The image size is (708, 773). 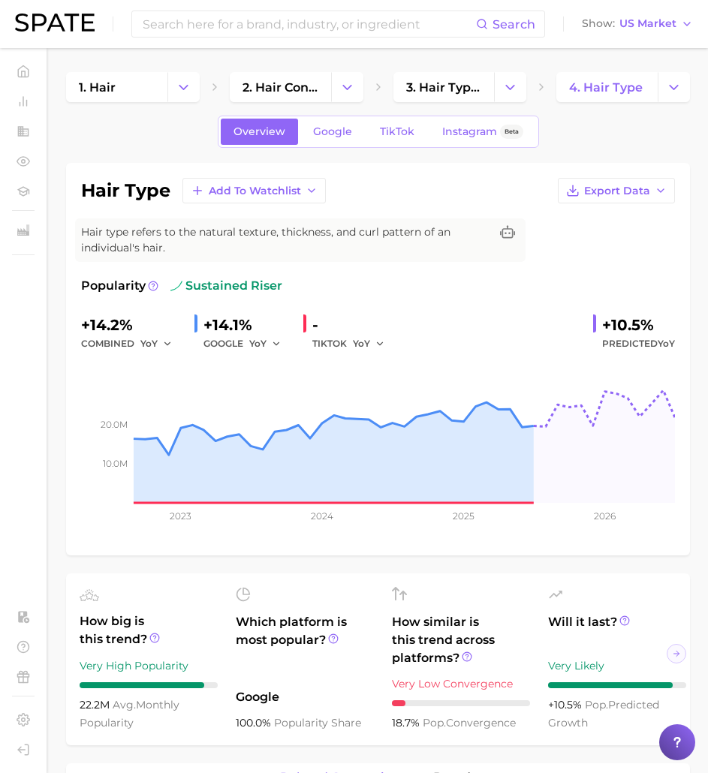 I want to click on a: TikTok, so click(x=397, y=131).